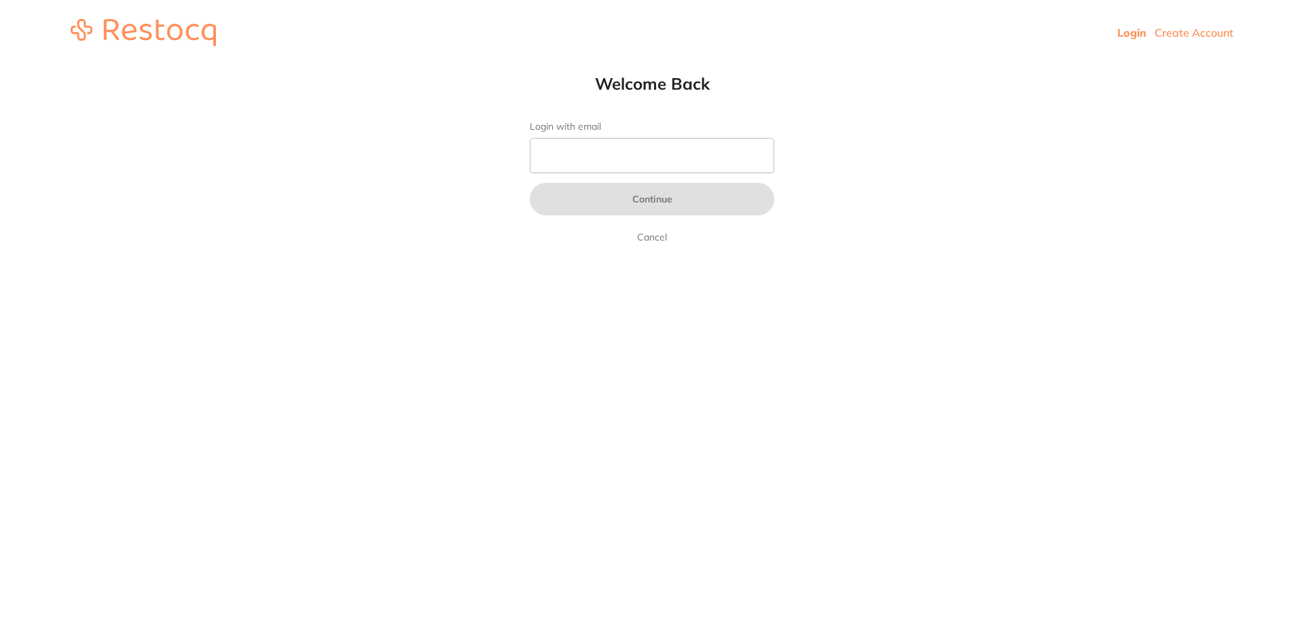 This screenshot has height=642, width=1304. Describe the element at coordinates (1194, 33) in the screenshot. I see `a: Create Account` at that location.